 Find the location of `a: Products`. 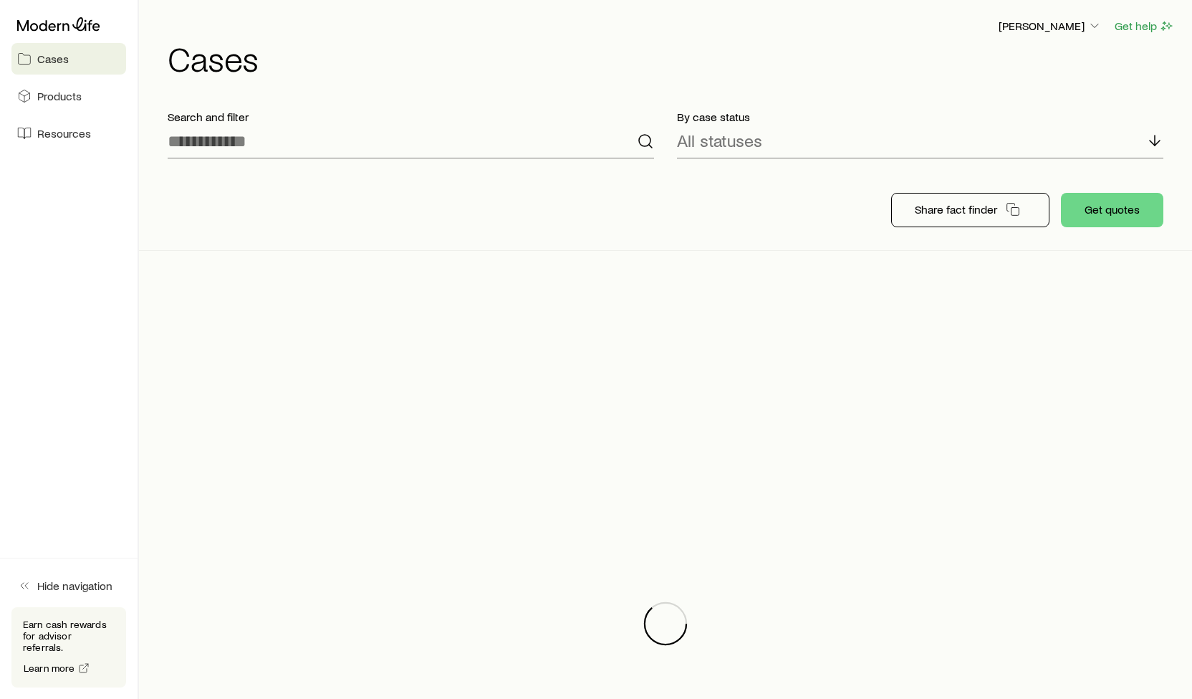

a: Products is located at coordinates (69, 96).